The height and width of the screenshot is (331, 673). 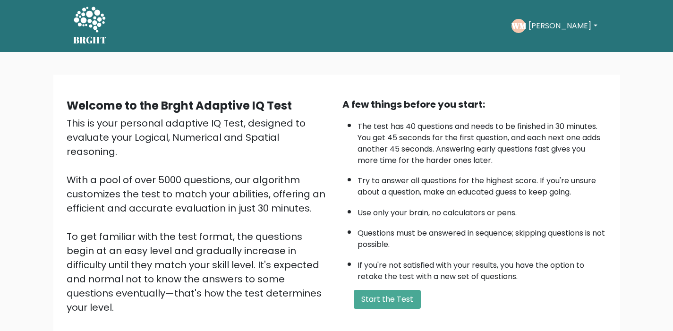 What do you see at coordinates (387, 299) in the screenshot?
I see `button: Start the Test` at bounding box center [387, 299].